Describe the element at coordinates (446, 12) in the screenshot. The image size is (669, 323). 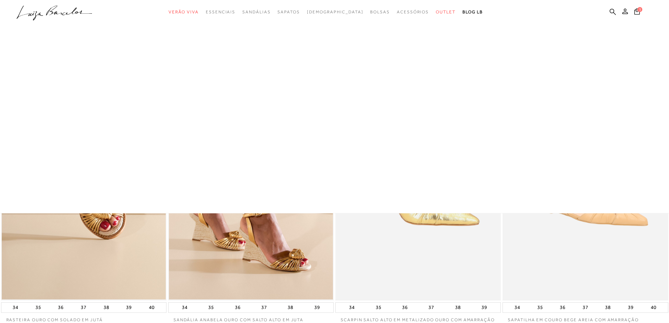
I see `span: Outlet` at that location.